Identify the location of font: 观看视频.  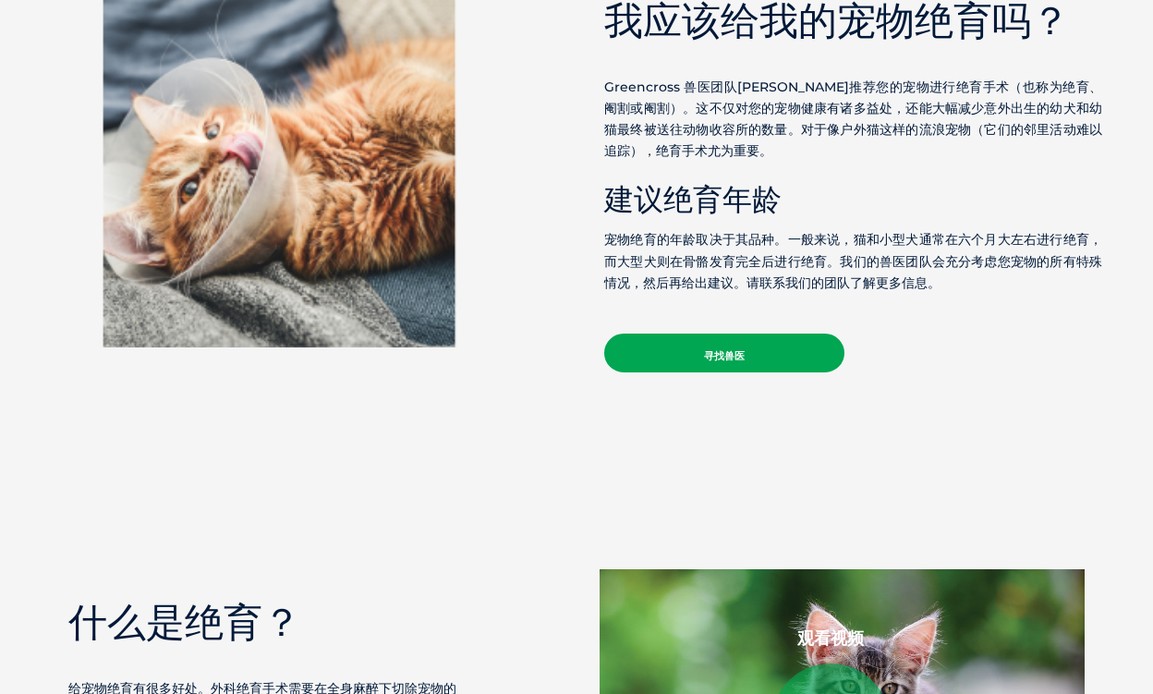
(830, 638).